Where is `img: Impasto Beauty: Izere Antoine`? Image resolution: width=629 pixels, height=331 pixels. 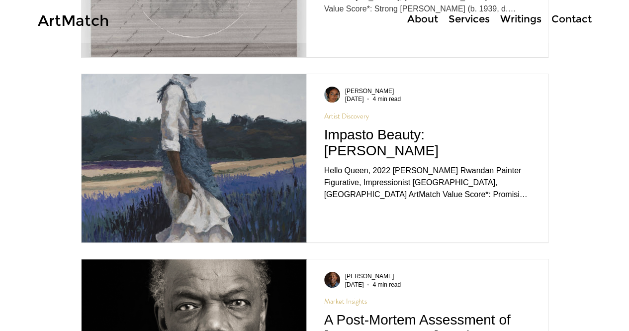 img: Impasto Beauty: Izere Antoine is located at coordinates (194, 158).